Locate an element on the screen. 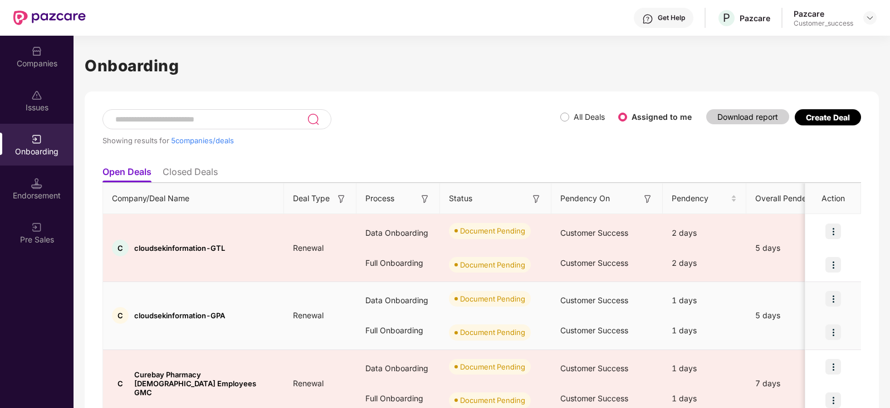 The image size is (890, 408). img: svg+xml;base64,PHN2ZyBpZD0iSXNzdWVzX2Rpc2FibGVkIiB4bWxucz0iaHR0cDovL3d3dy53My5vcmcvMjAwMC9zdmciIH... is located at coordinates (37, 95).